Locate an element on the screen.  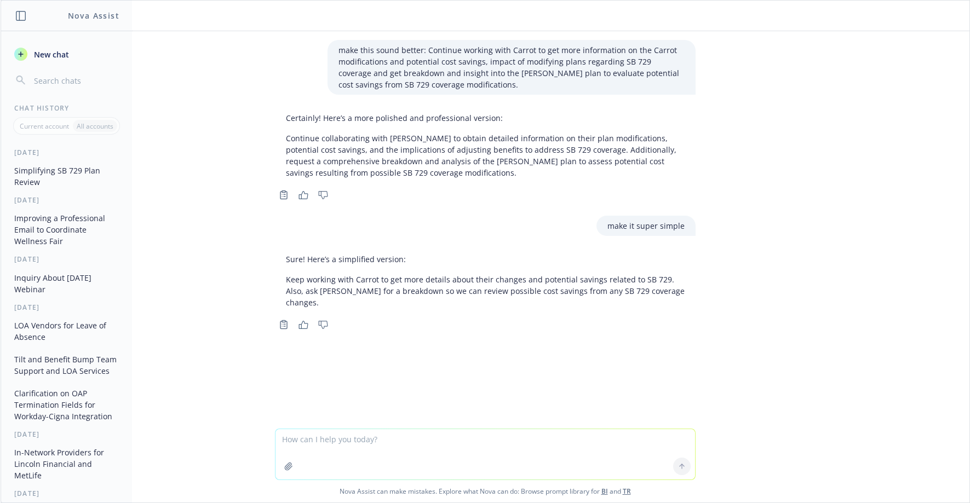
h1: Nova Assist is located at coordinates (94, 15).